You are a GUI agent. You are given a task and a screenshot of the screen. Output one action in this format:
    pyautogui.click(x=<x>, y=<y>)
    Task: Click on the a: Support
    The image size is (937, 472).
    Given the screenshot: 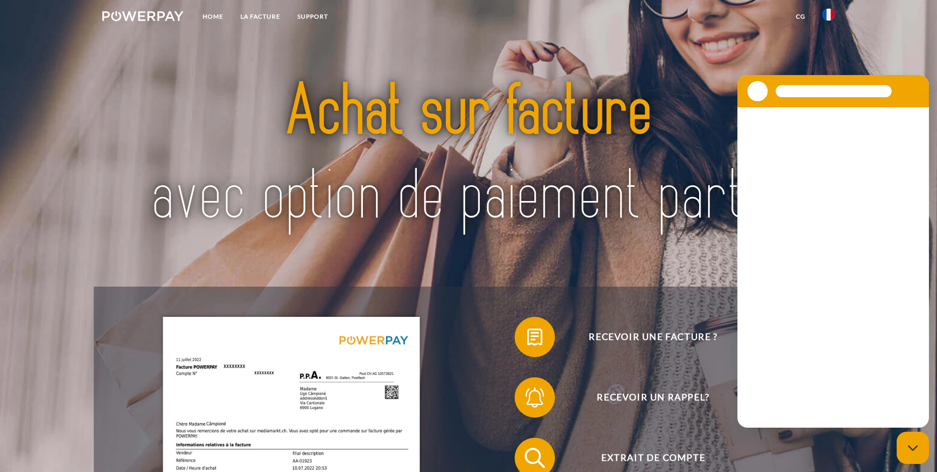 What is the action you would take?
    pyautogui.click(x=312, y=17)
    